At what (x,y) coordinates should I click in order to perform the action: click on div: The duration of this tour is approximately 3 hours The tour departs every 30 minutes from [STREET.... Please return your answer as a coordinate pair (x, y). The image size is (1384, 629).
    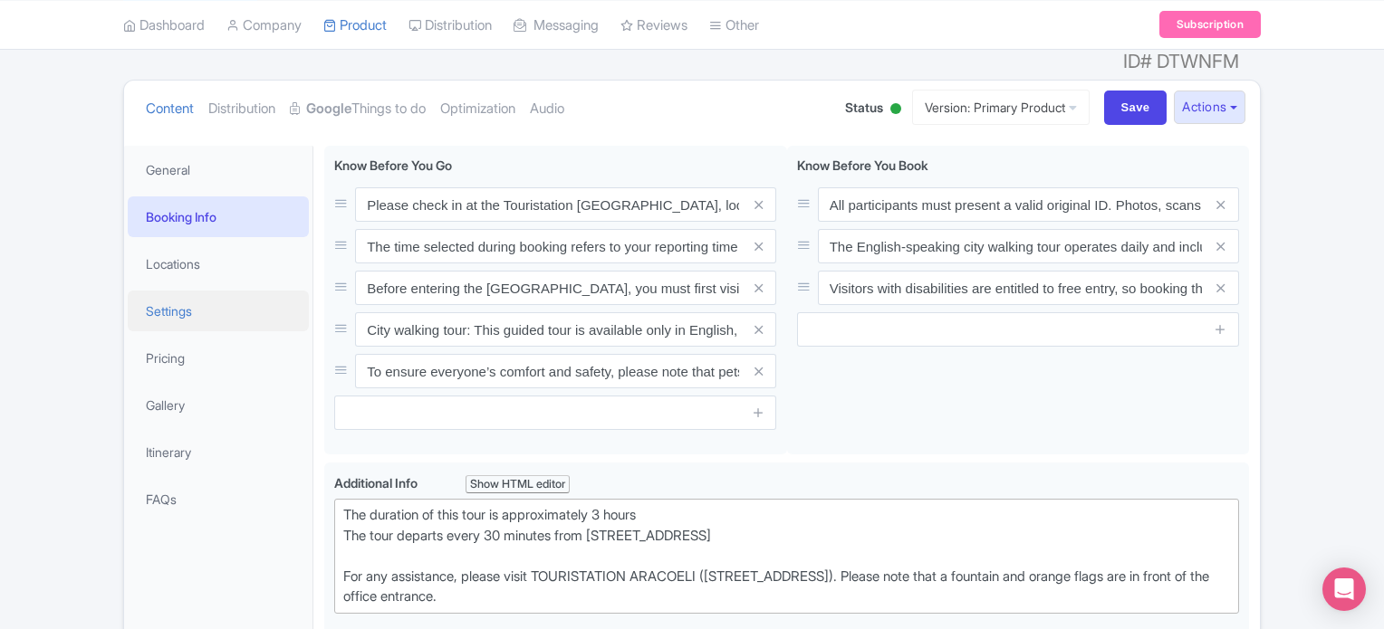
    Looking at the image, I should click on (786, 556).